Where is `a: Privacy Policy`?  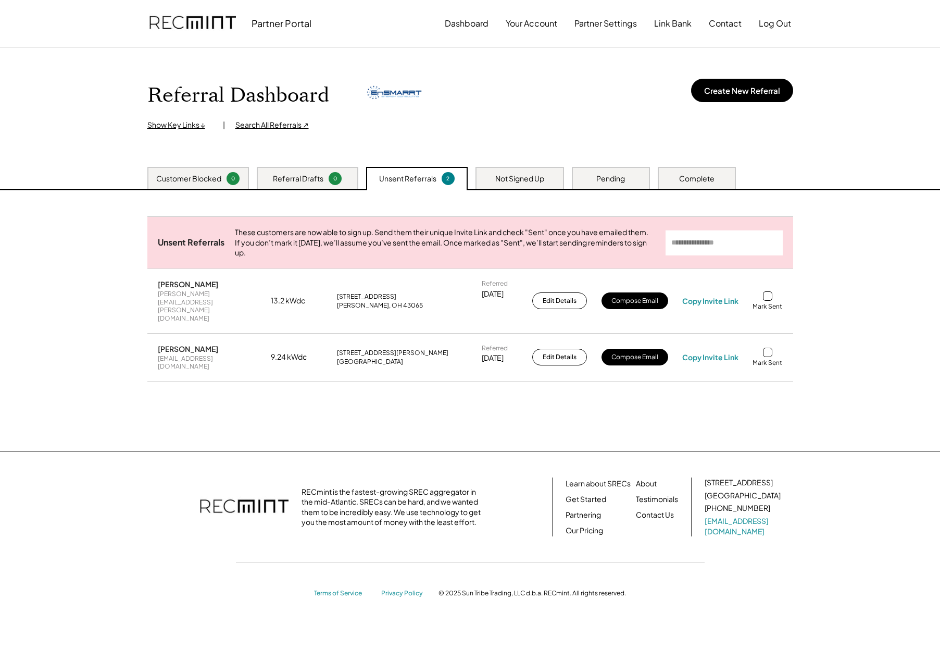 a: Privacy Policy is located at coordinates (405, 593).